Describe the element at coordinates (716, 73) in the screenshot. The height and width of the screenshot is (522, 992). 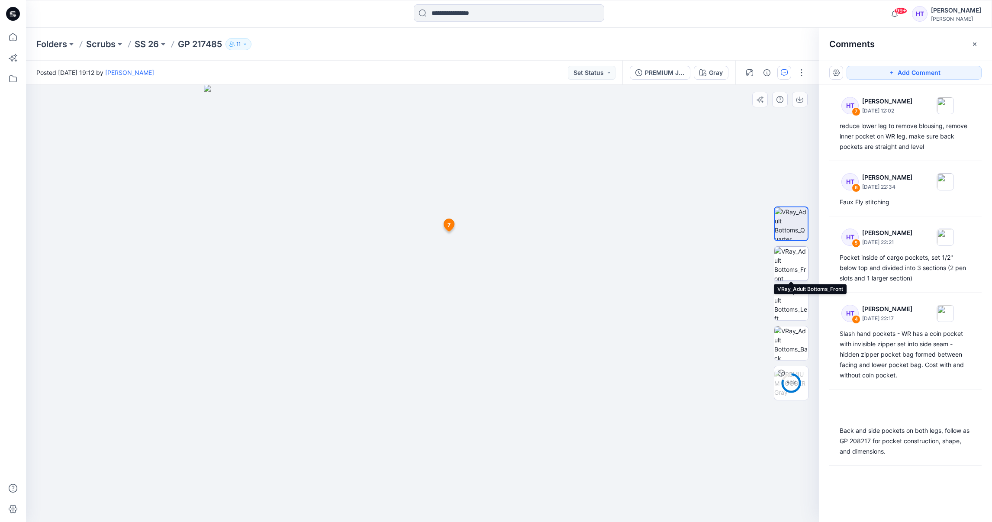
I see `div: Gray` at that location.